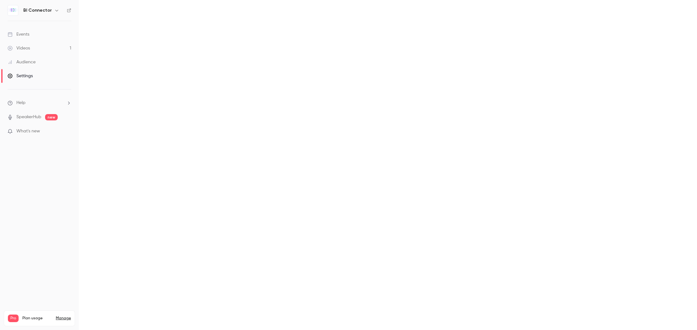 The height and width of the screenshot is (330, 697). What do you see at coordinates (37, 318) in the screenshot?
I see `span: Plan usage` at bounding box center [37, 318].